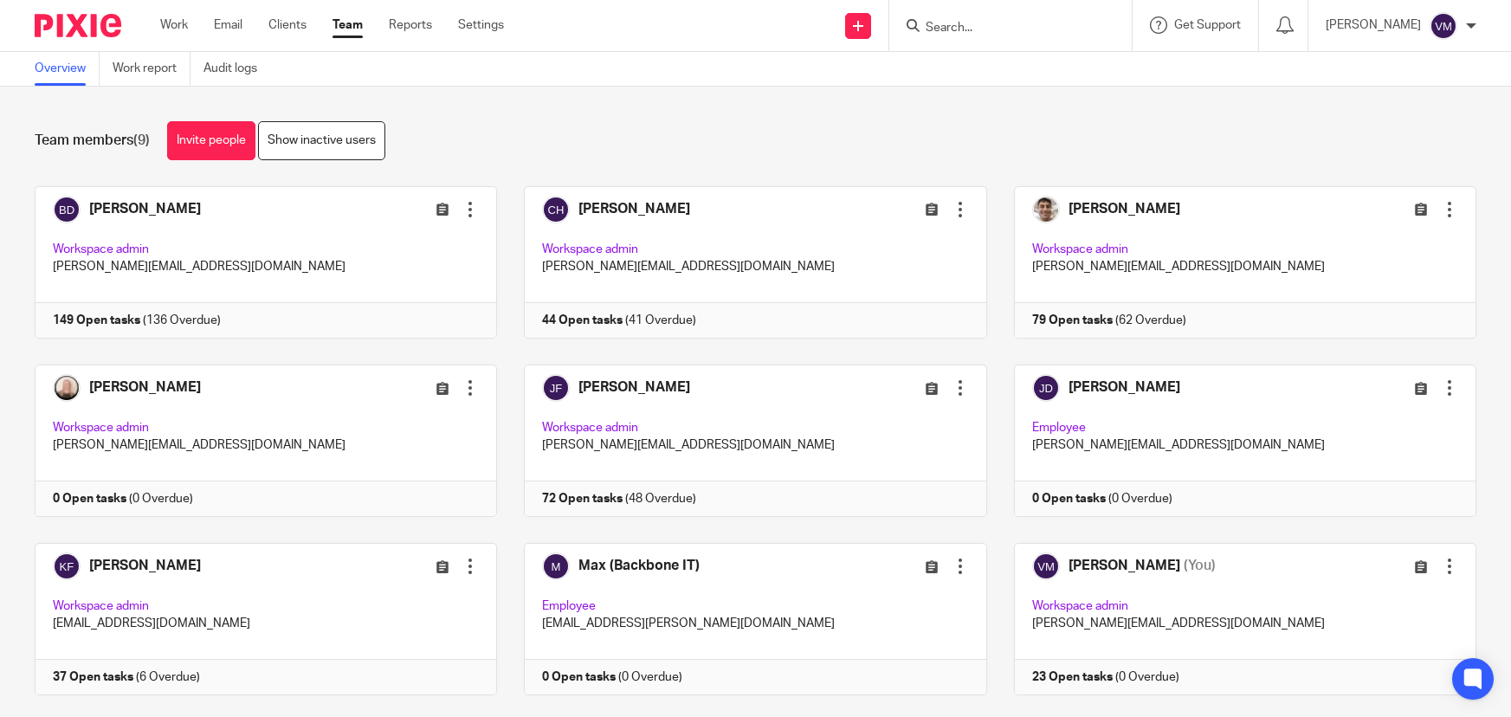 Image resolution: width=1511 pixels, height=717 pixels. I want to click on span: Get Support, so click(1207, 25).